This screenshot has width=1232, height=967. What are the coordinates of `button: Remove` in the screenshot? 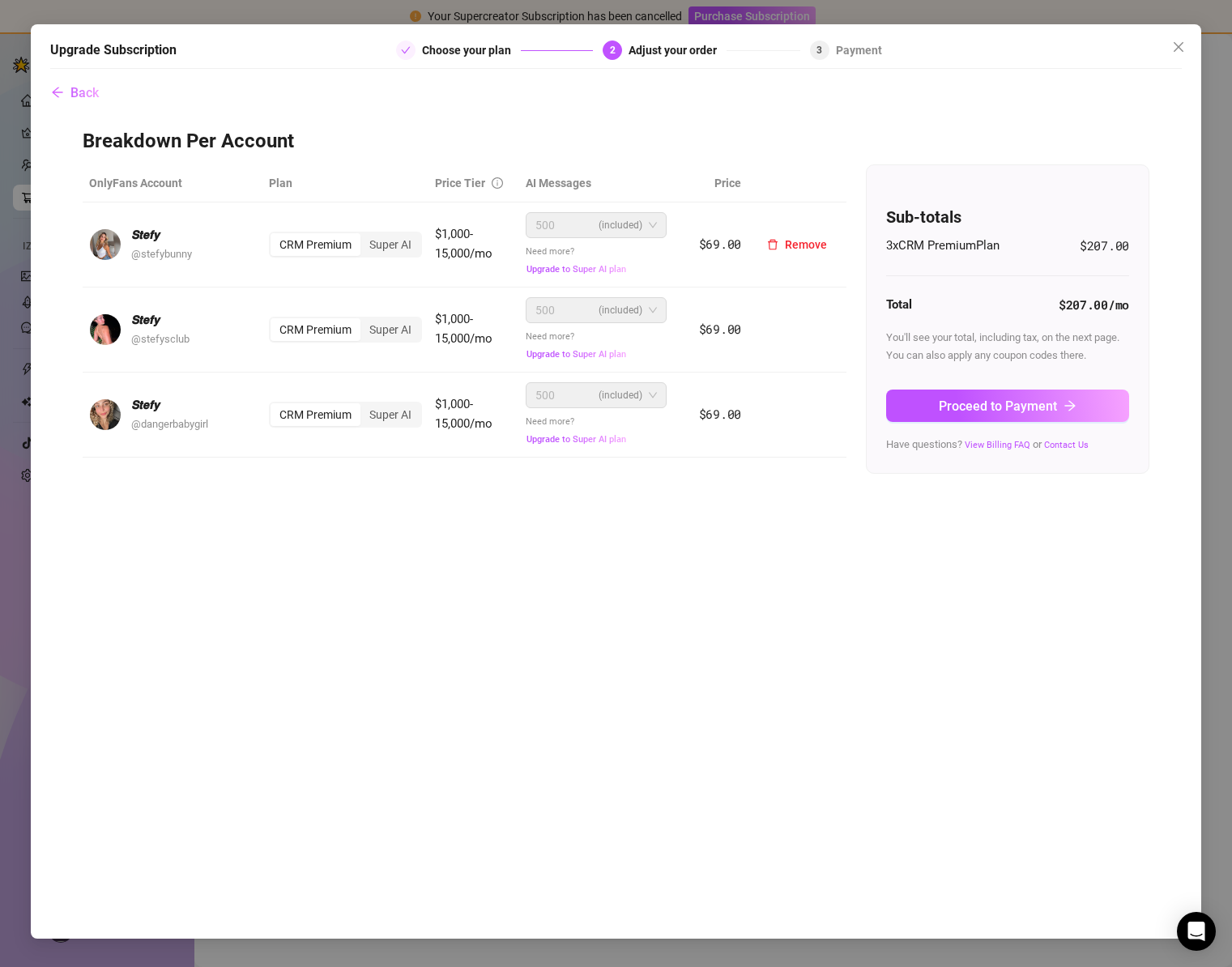 It's located at (797, 245).